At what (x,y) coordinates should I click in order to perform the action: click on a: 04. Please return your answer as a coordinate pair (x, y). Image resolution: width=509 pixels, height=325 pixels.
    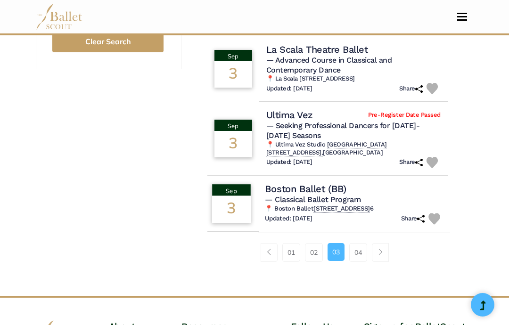
    Looking at the image, I should click on (358, 253).